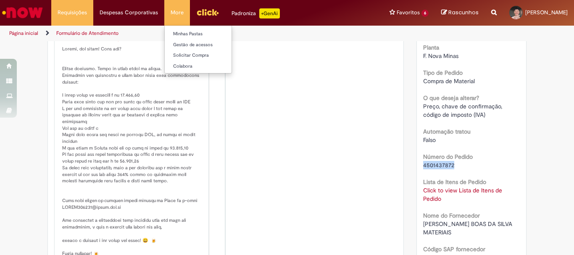 Image resolution: width=574 pixels, height=255 pixels. I want to click on a: Página inicial, so click(24, 33).